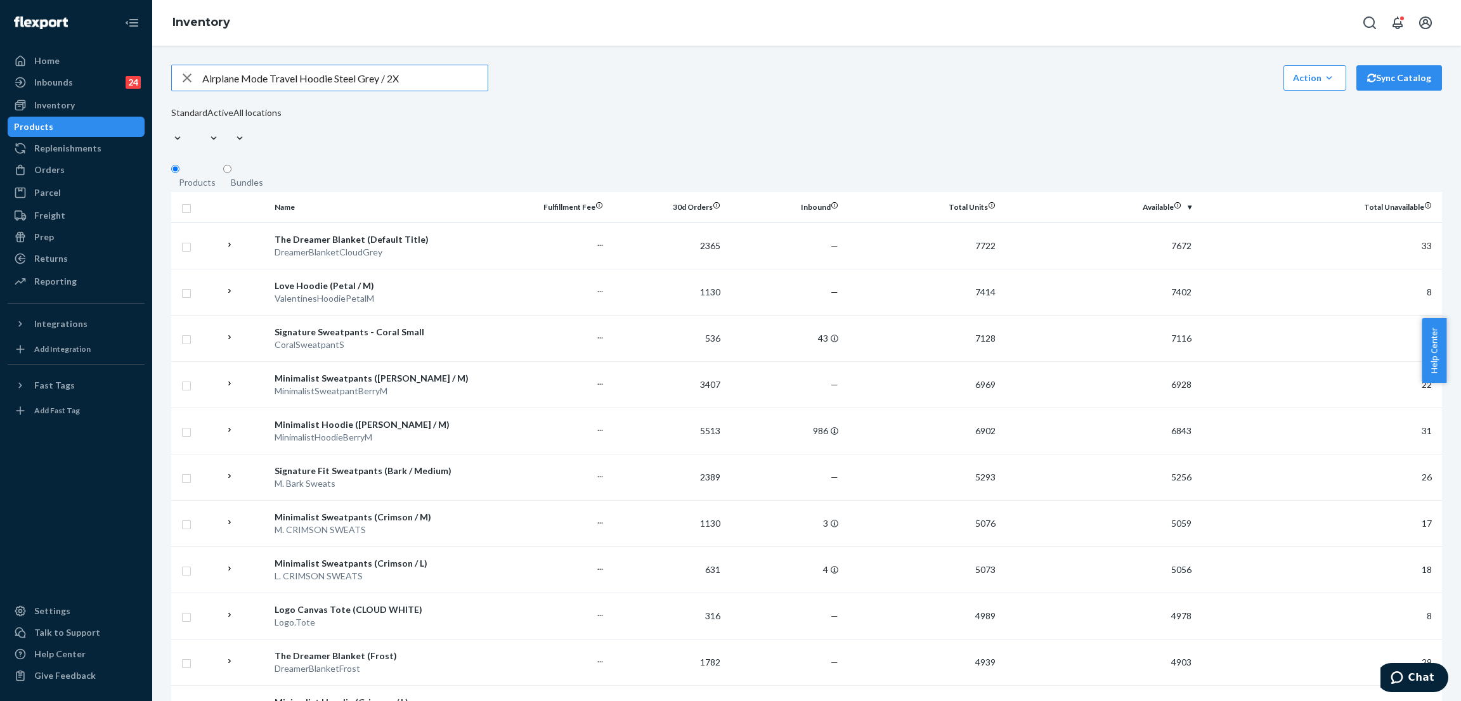 Image resolution: width=1461 pixels, height=701 pixels. Describe the element at coordinates (76, 386) in the screenshot. I see `button: Fast Tags` at that location.